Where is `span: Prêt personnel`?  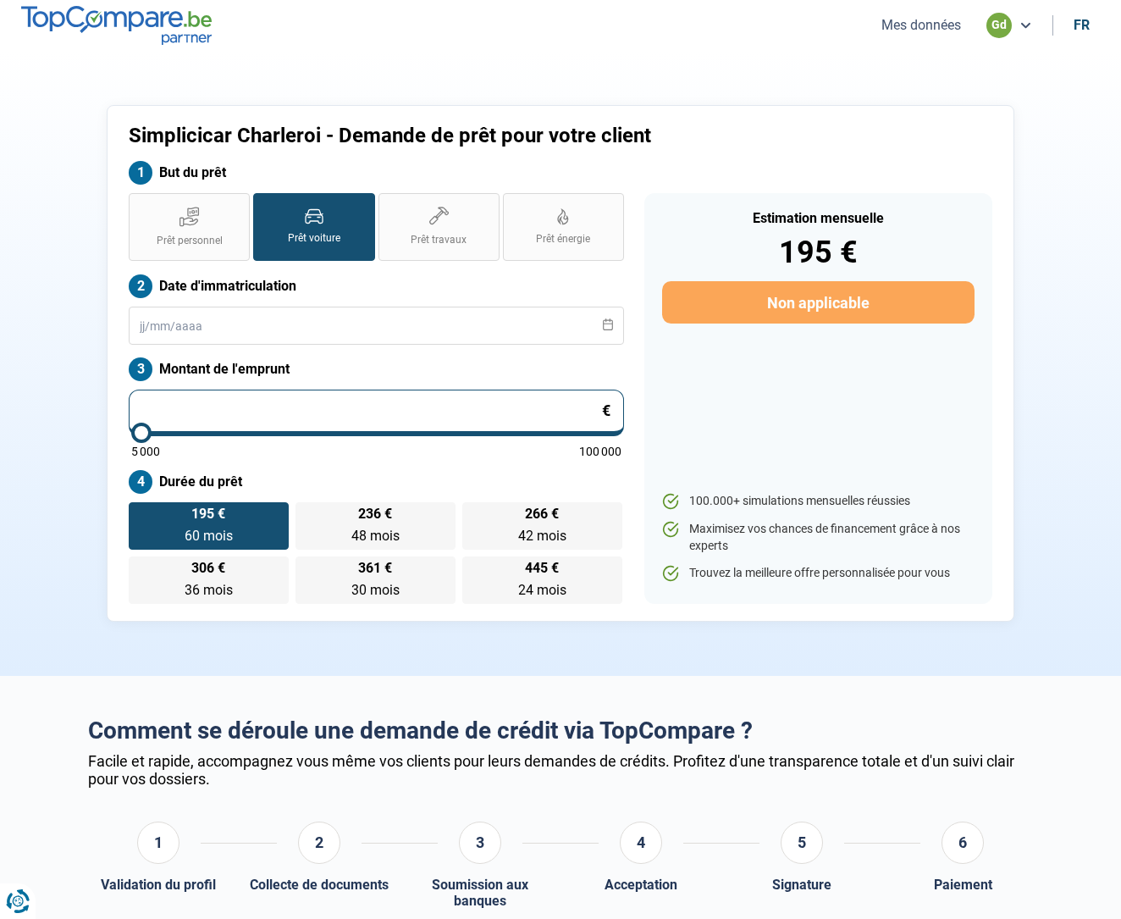
span: Prêt personnel is located at coordinates (190, 240).